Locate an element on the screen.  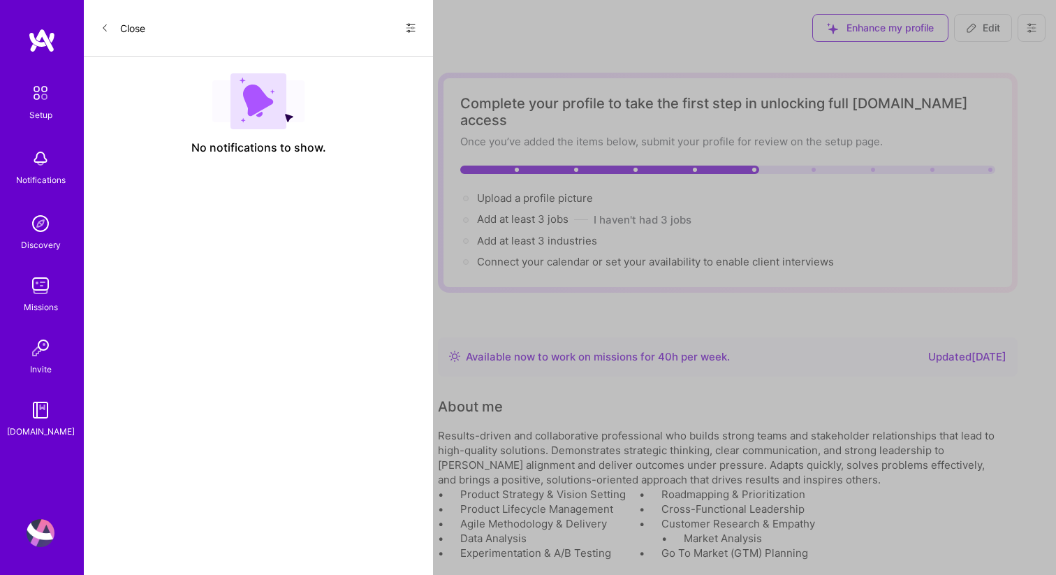
div: Discovery is located at coordinates (41, 244).